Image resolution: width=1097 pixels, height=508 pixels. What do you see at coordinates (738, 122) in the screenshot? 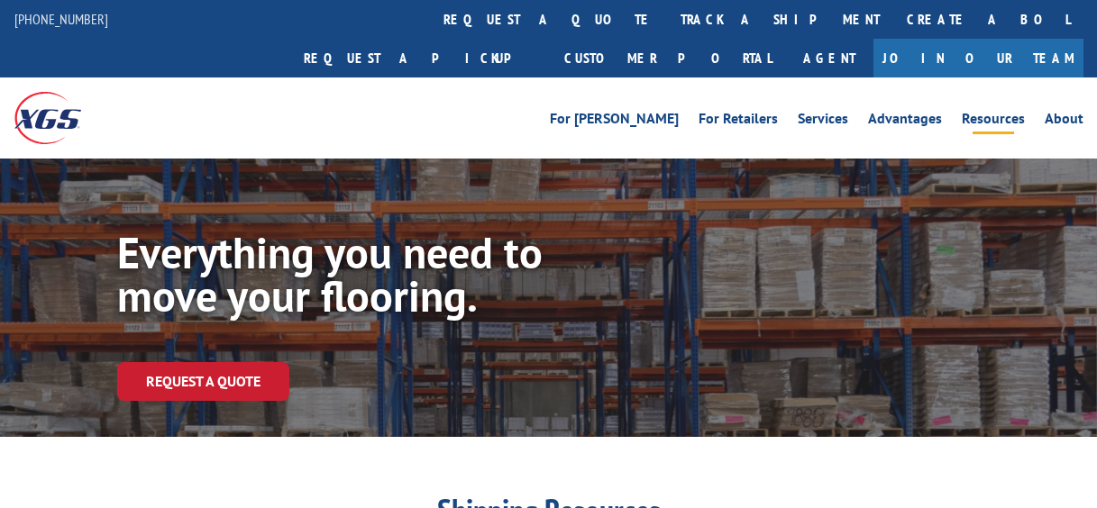
I see `a: For Retailers` at bounding box center [738, 122].